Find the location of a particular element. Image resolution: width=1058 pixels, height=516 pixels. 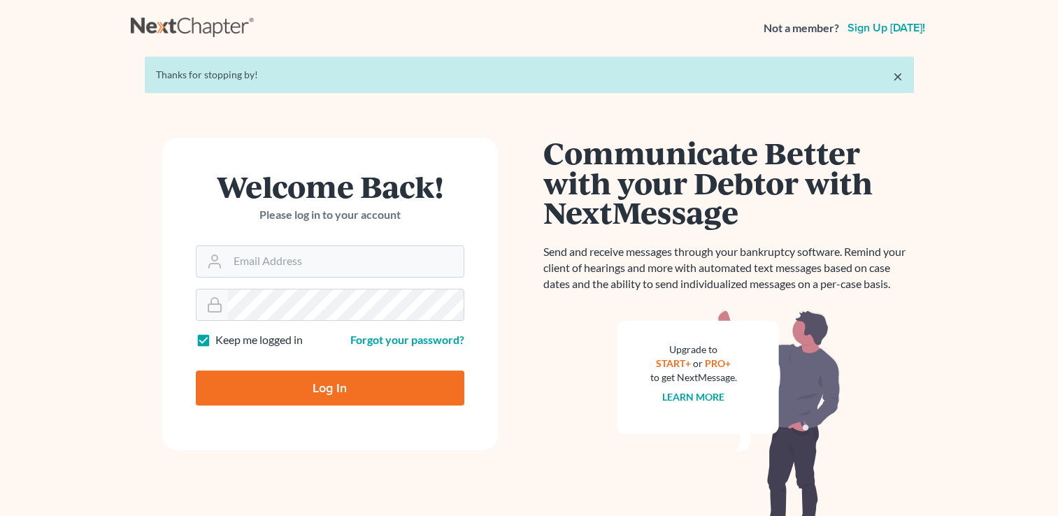

h1: Welcome Back! is located at coordinates (330, 186).